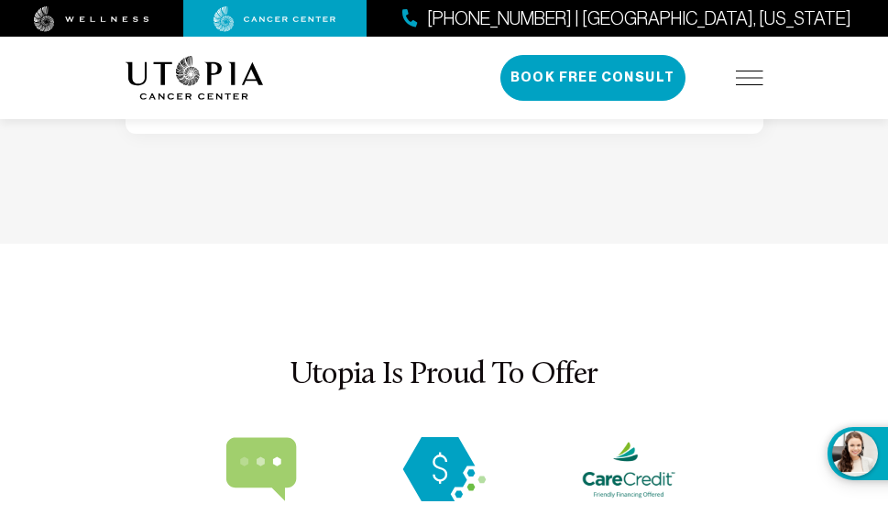  I want to click on img: Free Initial Consultation, so click(261, 469).